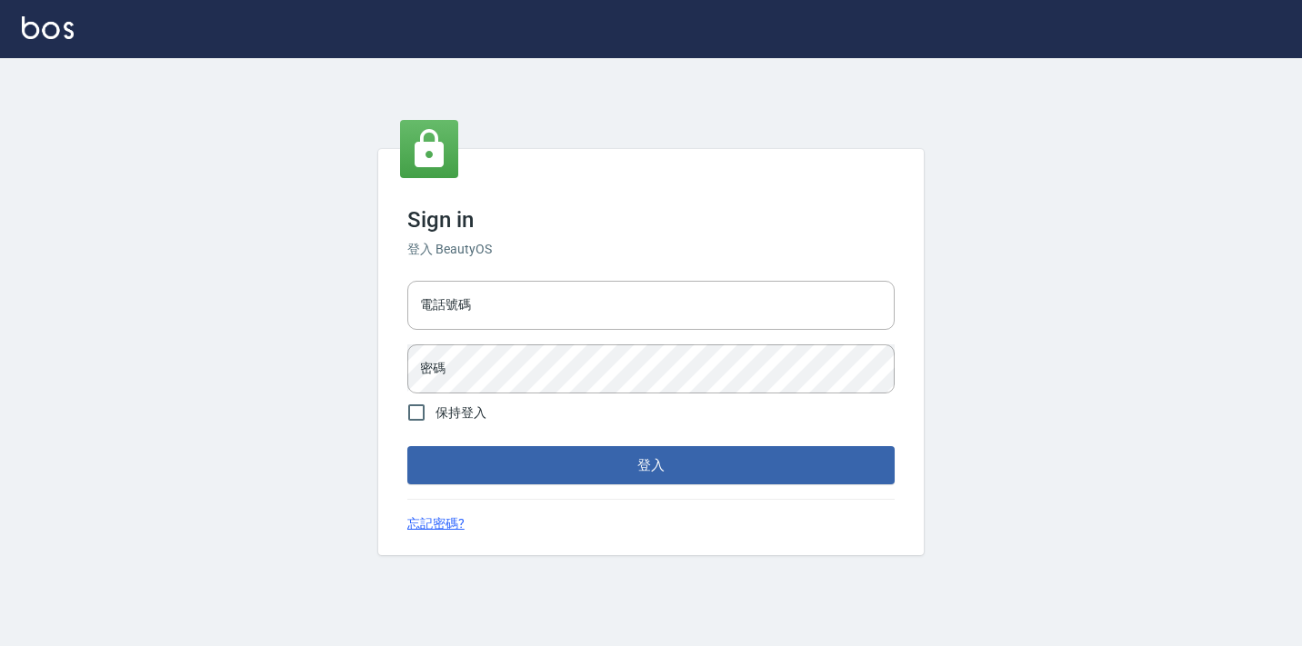 The height and width of the screenshot is (646, 1302). Describe the element at coordinates (461, 413) in the screenshot. I see `span: 保持登入` at that location.